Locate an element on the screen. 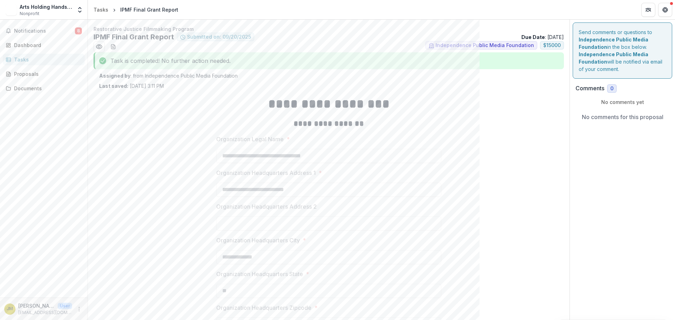  button: Get Help is located at coordinates (665, 10).